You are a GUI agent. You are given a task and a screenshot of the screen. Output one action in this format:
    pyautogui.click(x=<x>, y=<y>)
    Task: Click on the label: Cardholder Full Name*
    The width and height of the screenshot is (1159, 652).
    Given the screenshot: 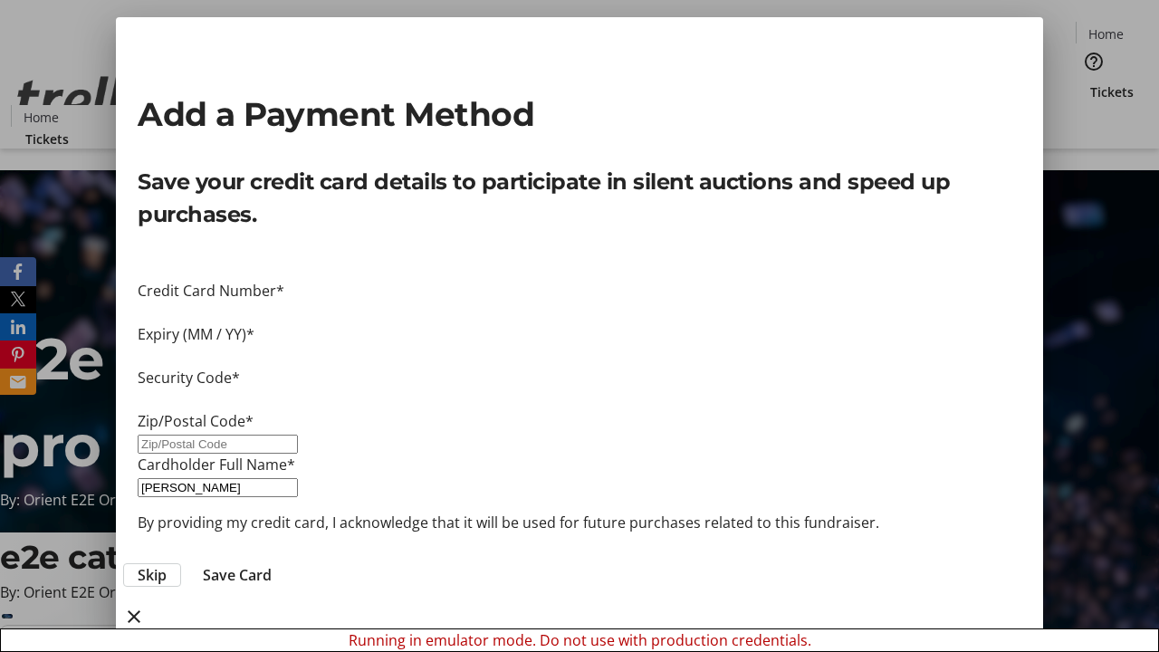 What is the action you would take?
    pyautogui.click(x=216, y=465)
    